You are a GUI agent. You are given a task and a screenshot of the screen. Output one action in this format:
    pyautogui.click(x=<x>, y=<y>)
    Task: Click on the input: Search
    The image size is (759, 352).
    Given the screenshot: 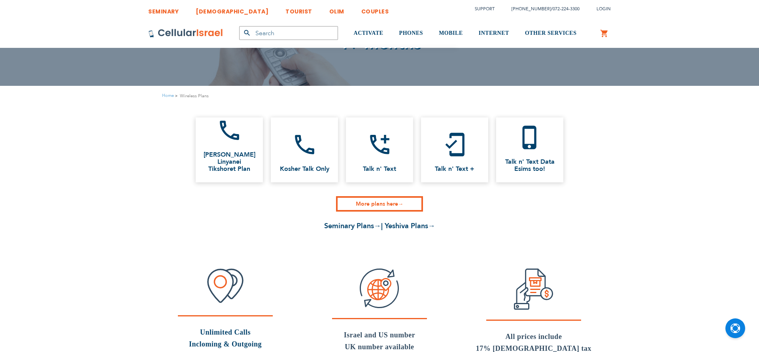 What is the action you would take?
    pyautogui.click(x=289, y=33)
    